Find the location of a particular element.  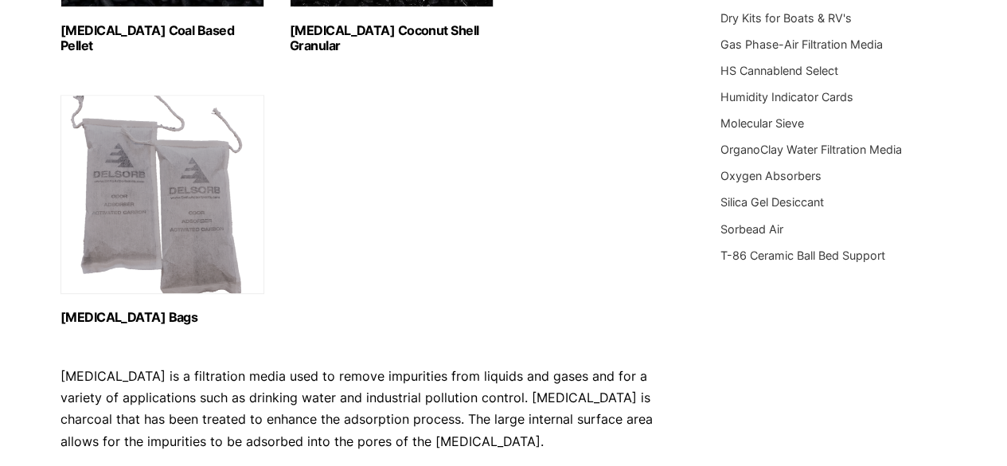

a: Oxygen Absorbers is located at coordinates (770, 175).